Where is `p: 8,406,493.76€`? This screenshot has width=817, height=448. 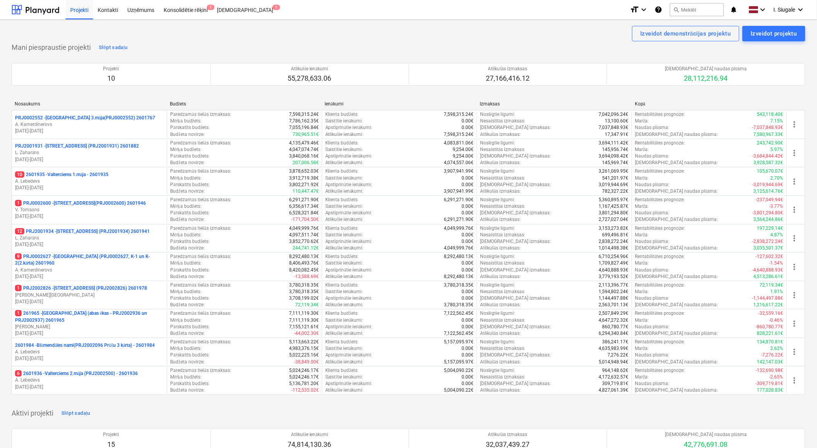 p: 8,406,493.76€ is located at coordinates (304, 263).